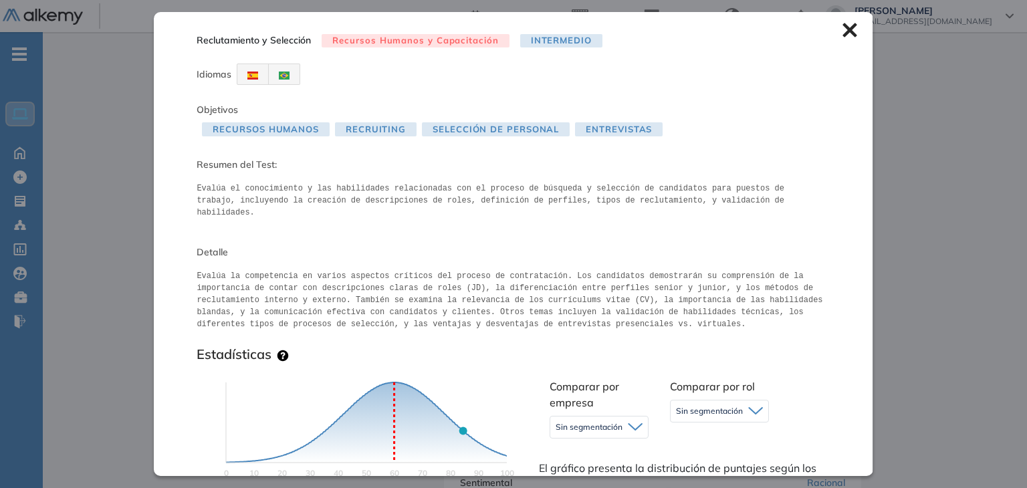  Describe the element at coordinates (253, 76) in the screenshot. I see `img: ESP` at that location.